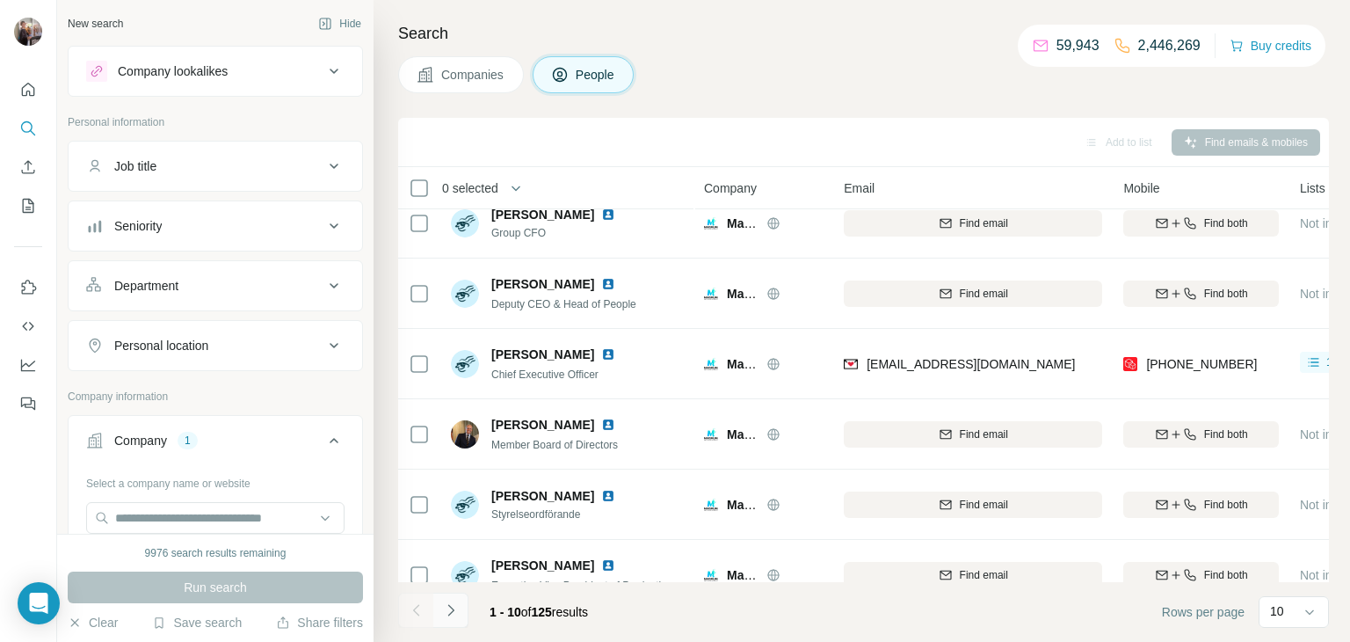 Image resolution: width=1350 pixels, height=642 pixels. What do you see at coordinates (563, 514) in the screenshot?
I see `span: Styrelseordförande` at bounding box center [563, 514].